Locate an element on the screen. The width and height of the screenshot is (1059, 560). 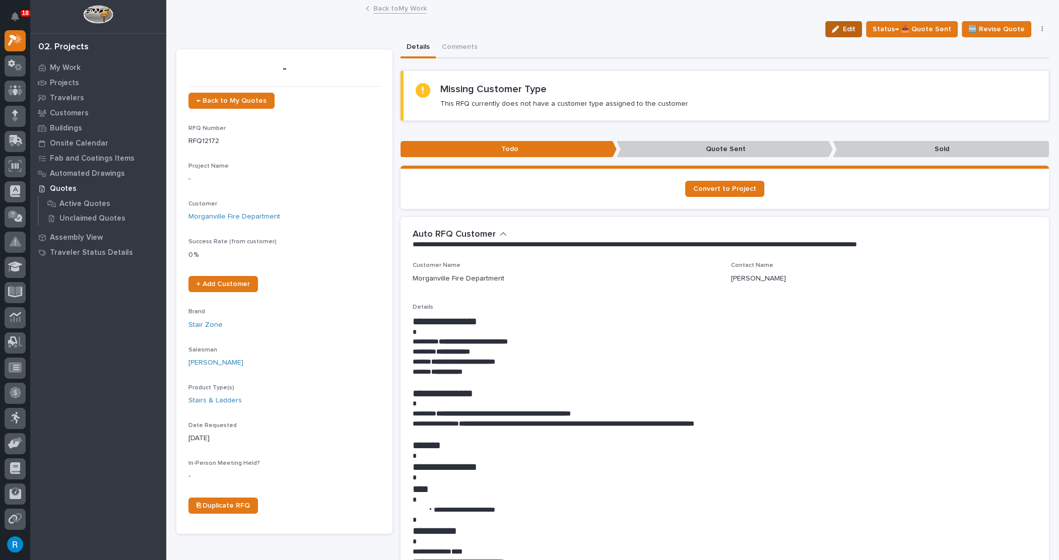
p: Sold is located at coordinates (941, 149).